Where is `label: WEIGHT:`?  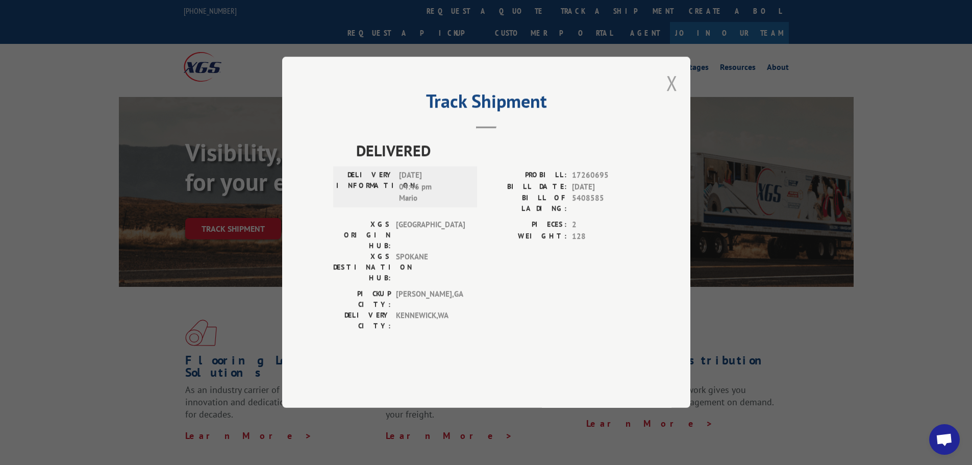
label: WEIGHT: is located at coordinates (526, 236).